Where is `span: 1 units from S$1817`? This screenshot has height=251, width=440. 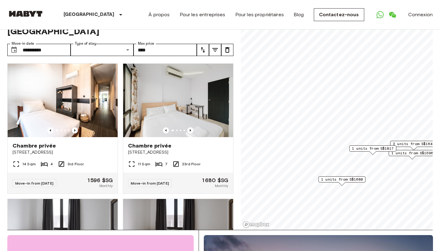
span: 1 units from S$1817 is located at coordinates (373, 148).